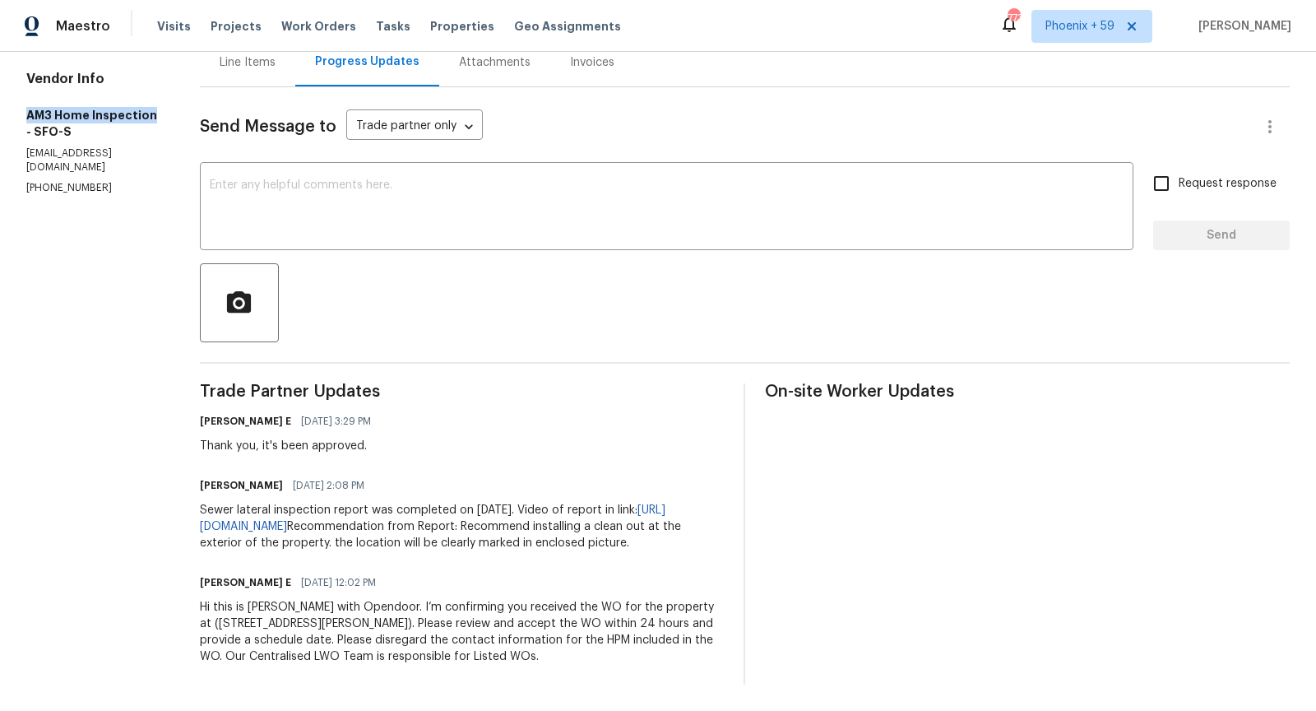 The width and height of the screenshot is (1316, 711). I want to click on h4: Vendor Info, so click(93, 79).